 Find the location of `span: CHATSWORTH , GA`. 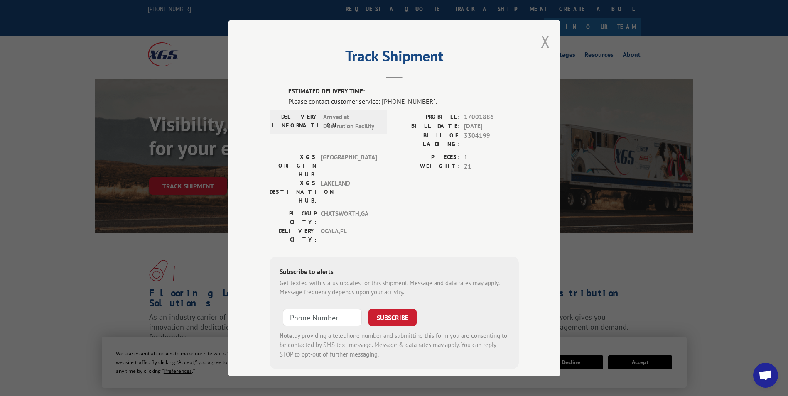

span: CHATSWORTH , GA is located at coordinates (349, 218).